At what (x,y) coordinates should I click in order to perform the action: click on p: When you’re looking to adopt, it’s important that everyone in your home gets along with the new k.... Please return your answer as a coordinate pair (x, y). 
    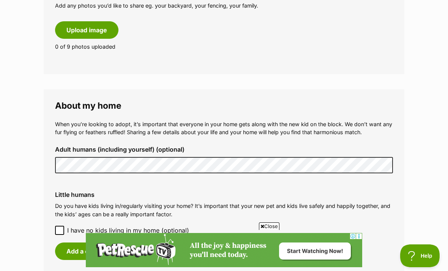
    Looking at the image, I should click on (224, 128).